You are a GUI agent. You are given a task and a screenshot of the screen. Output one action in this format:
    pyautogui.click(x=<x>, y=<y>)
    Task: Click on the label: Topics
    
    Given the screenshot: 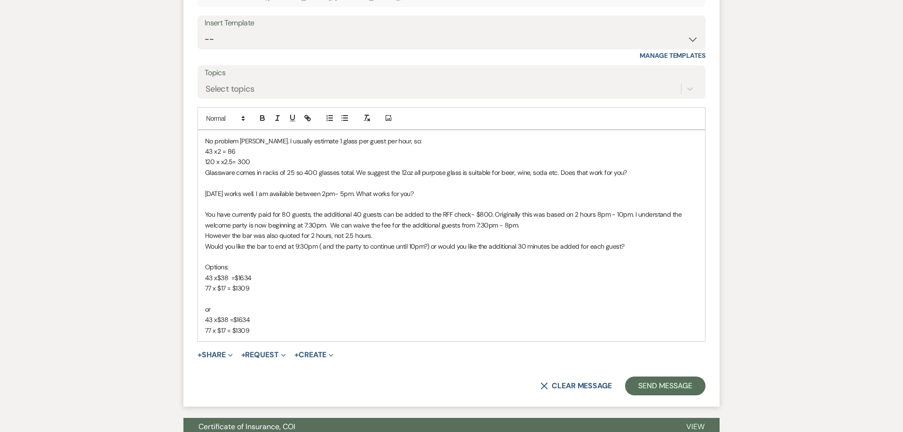 What is the action you would take?
    pyautogui.click(x=452, y=73)
    